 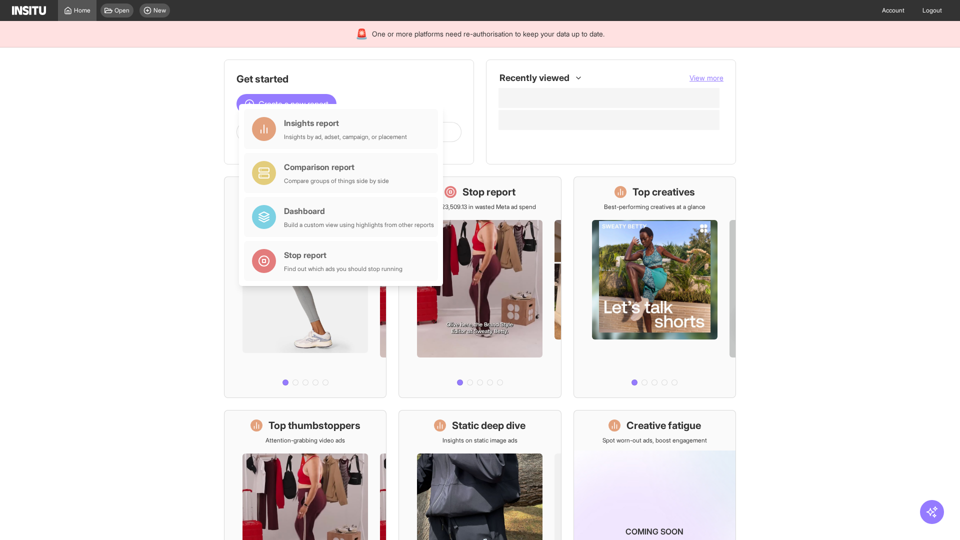 I want to click on div: Find out which ads you should stop running, so click(x=343, y=269).